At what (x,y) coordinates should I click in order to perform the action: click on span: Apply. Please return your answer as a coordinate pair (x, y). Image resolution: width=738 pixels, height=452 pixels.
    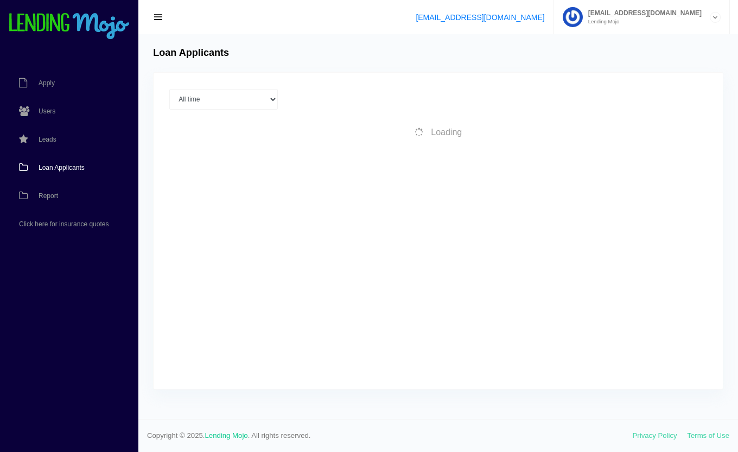
    Looking at the image, I should click on (47, 83).